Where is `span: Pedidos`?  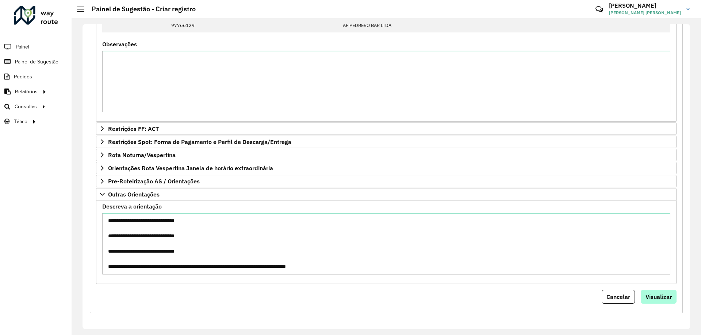 span: Pedidos is located at coordinates (23, 77).